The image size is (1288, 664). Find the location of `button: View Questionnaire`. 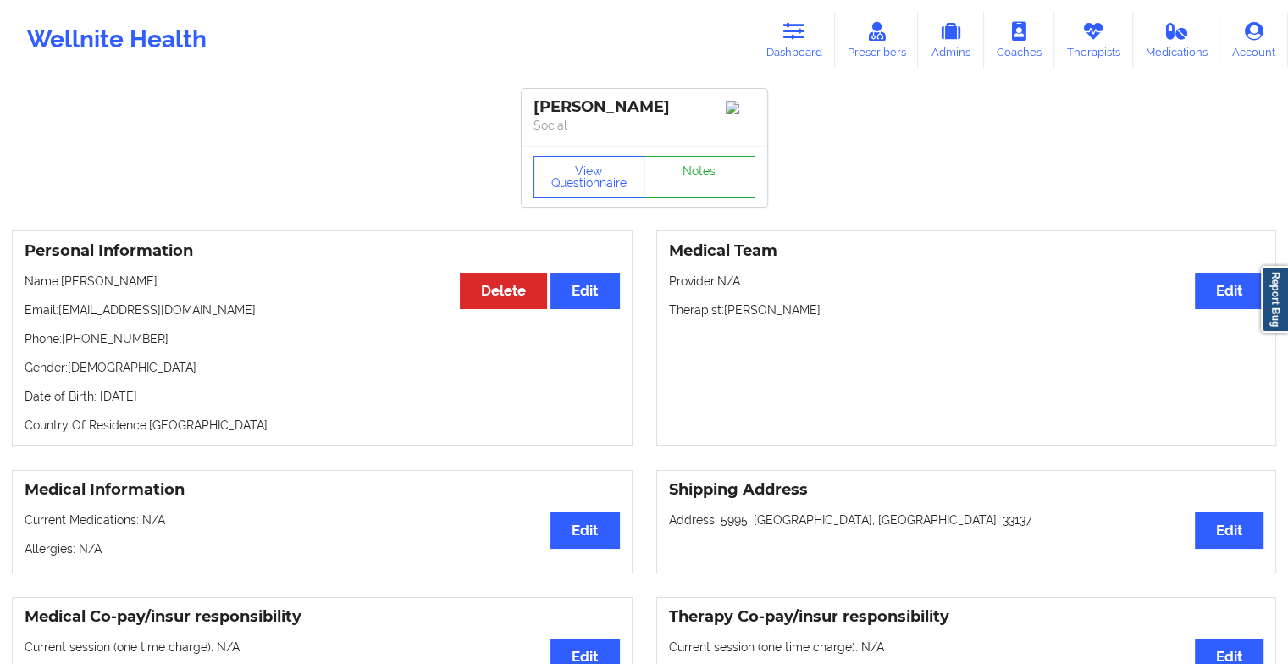

button: View Questionnaire is located at coordinates (589, 177).